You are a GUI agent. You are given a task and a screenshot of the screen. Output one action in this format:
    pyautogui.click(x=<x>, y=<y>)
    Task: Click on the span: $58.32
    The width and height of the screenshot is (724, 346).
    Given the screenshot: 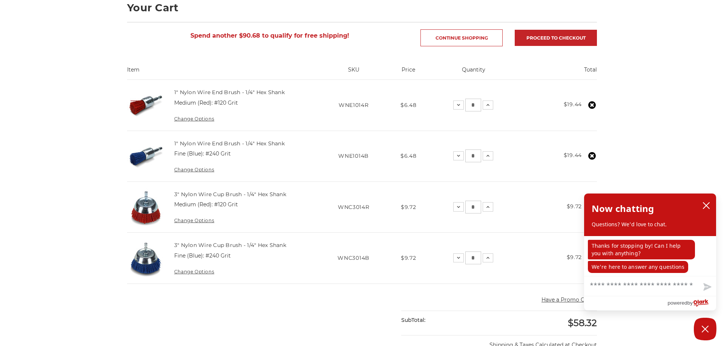 What is the action you would take?
    pyautogui.click(x=582, y=323)
    